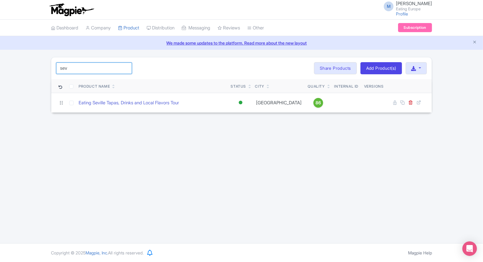 This screenshot has width=483, height=262. Describe the element at coordinates (470, 249) in the screenshot. I see `div: Open Intercom Messenger` at that location.